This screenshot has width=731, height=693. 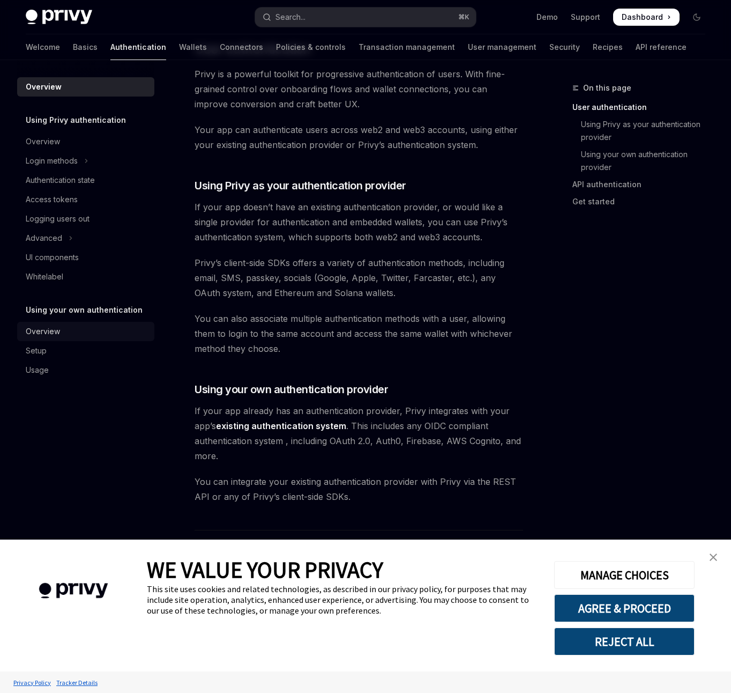 I want to click on a: Whitelabel, so click(x=86, y=277).